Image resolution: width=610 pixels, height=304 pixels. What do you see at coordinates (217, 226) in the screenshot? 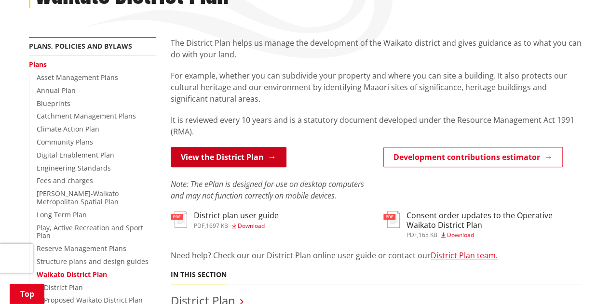
I see `span: 1697 KB` at bounding box center [217, 226].